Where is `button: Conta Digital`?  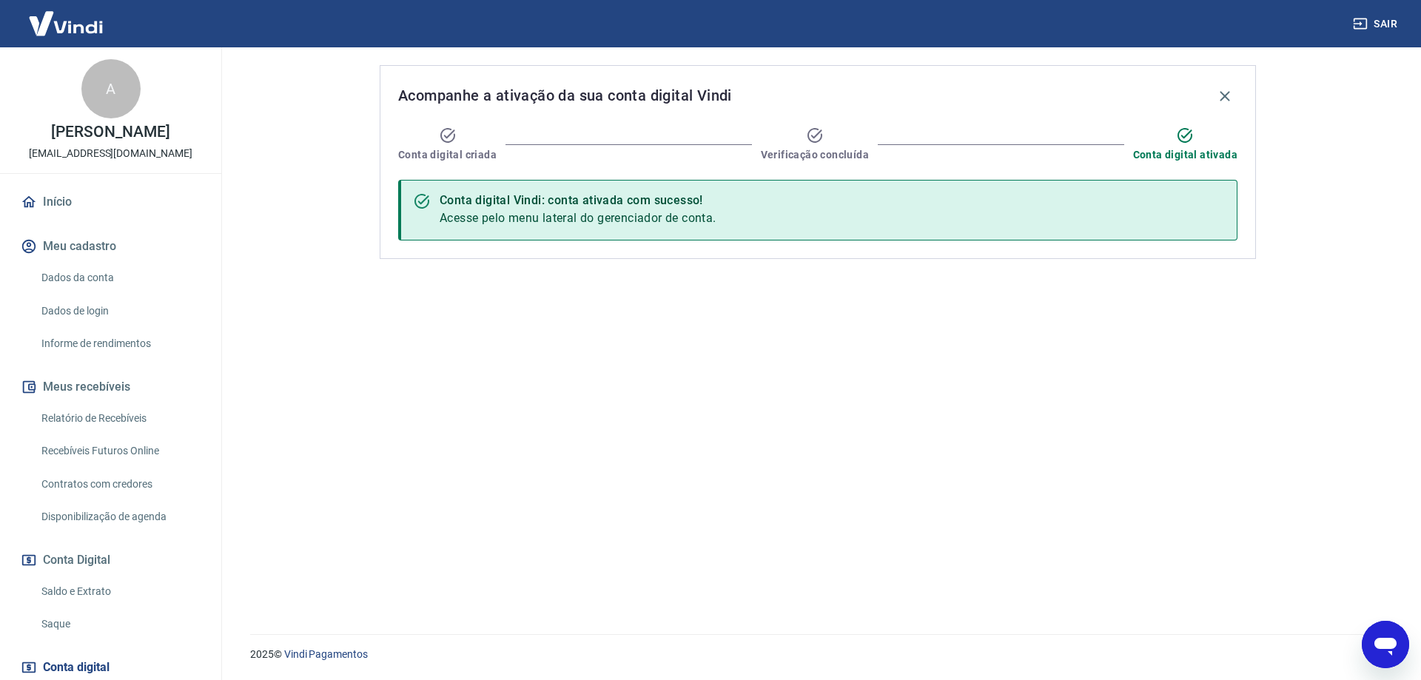
button: Conta Digital is located at coordinates (110, 560).